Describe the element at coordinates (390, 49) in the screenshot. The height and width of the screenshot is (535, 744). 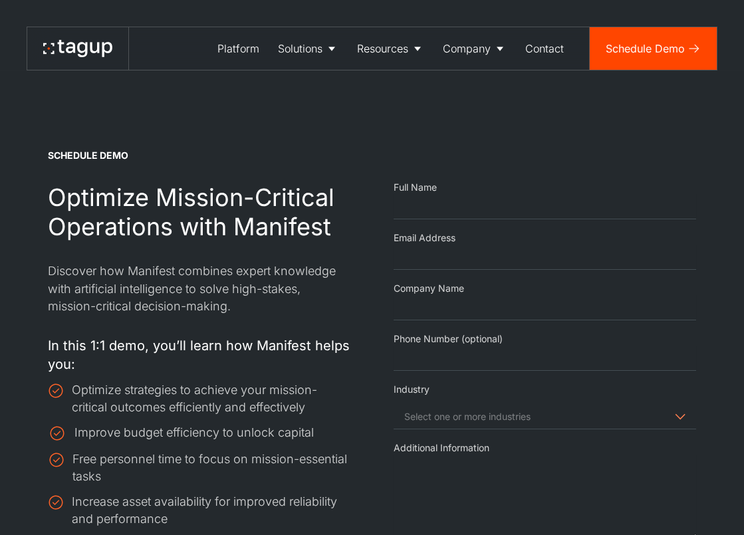
I see `a: Resources` at that location.